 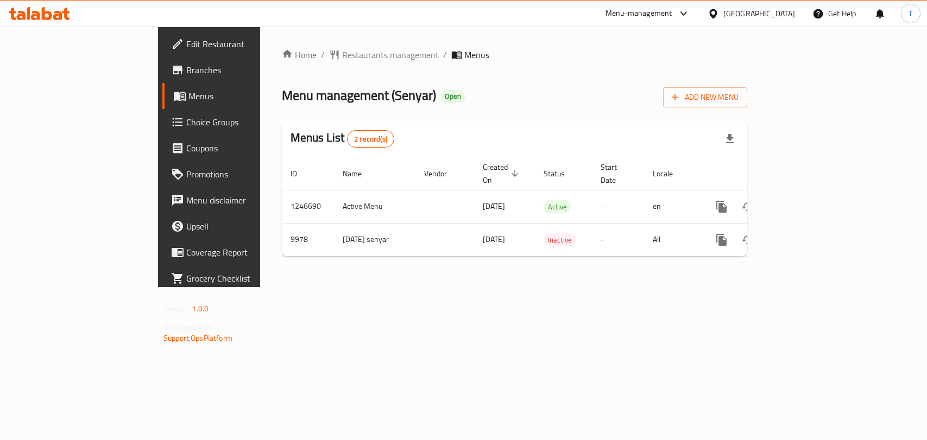 I want to click on a: Grocery Checklist, so click(x=237, y=278).